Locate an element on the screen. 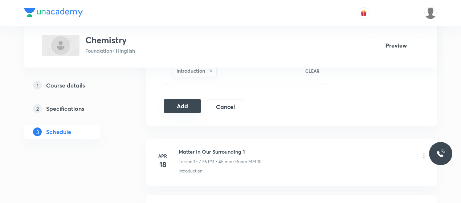 The height and width of the screenshot is (203, 461). p: 2 is located at coordinates (37, 109).